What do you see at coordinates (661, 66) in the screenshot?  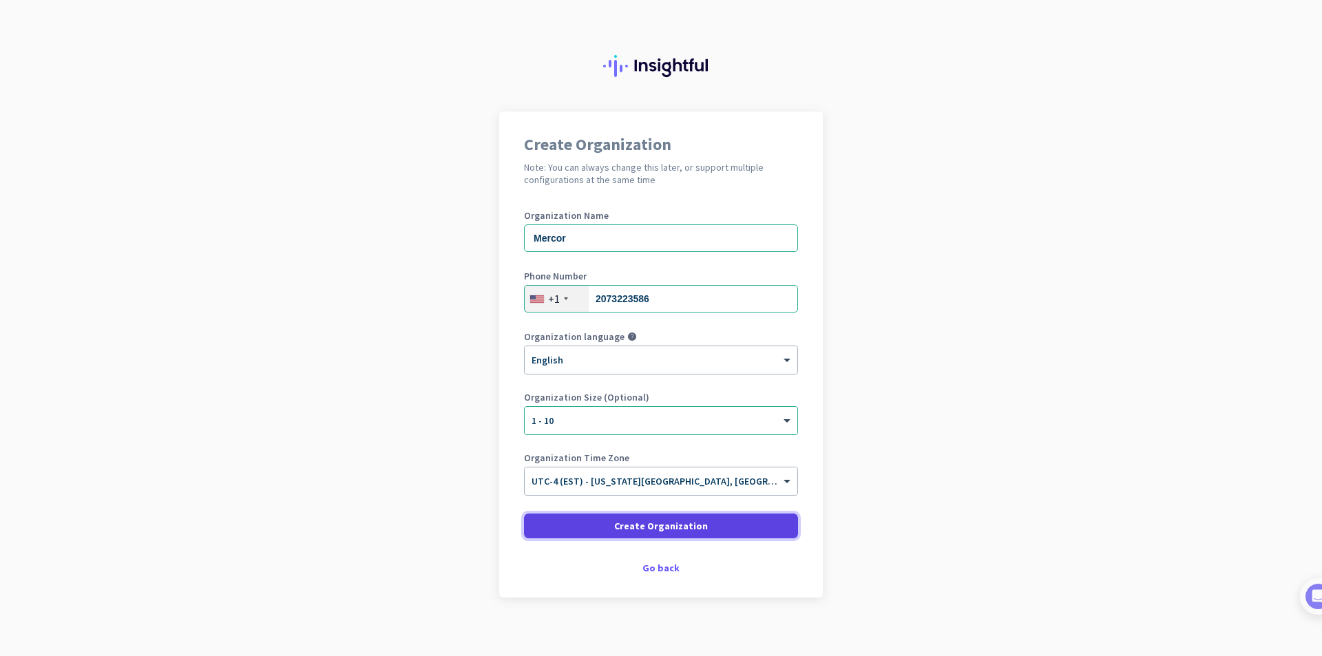 I see `img: Insightful` at bounding box center [661, 66].